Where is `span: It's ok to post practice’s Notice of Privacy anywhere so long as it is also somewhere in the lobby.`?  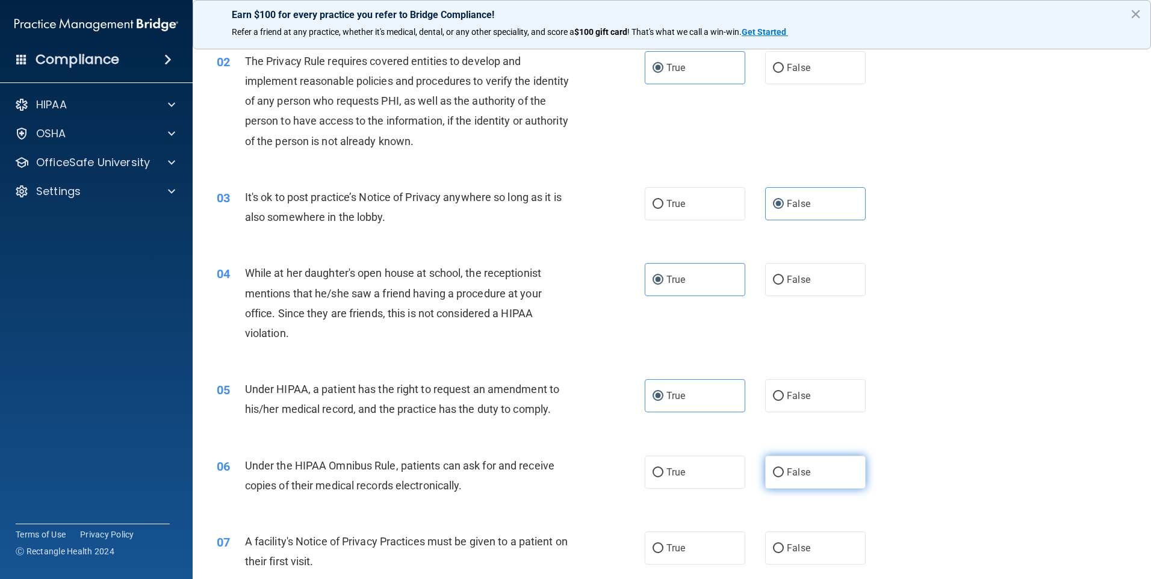 span: It's ok to post practice’s Notice of Privacy anywhere so long as it is also somewhere in the lobby. is located at coordinates (403, 207).